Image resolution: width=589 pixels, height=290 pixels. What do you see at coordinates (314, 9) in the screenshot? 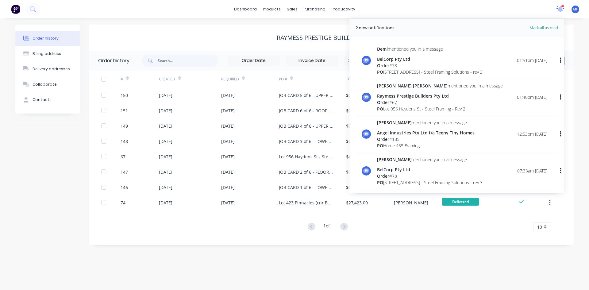
I see `div: purchasing` at bounding box center [314, 9].